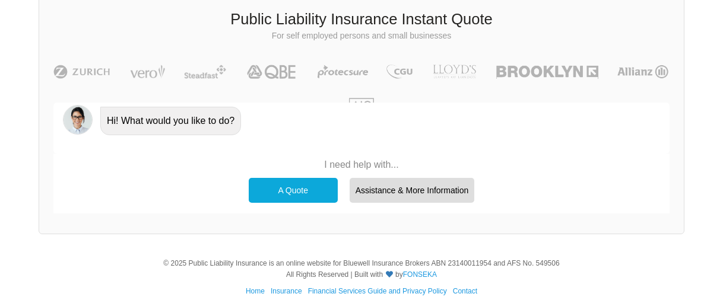 The image size is (723, 300). What do you see at coordinates (286, 291) in the screenshot?
I see `a: Insurance` at bounding box center [286, 291].